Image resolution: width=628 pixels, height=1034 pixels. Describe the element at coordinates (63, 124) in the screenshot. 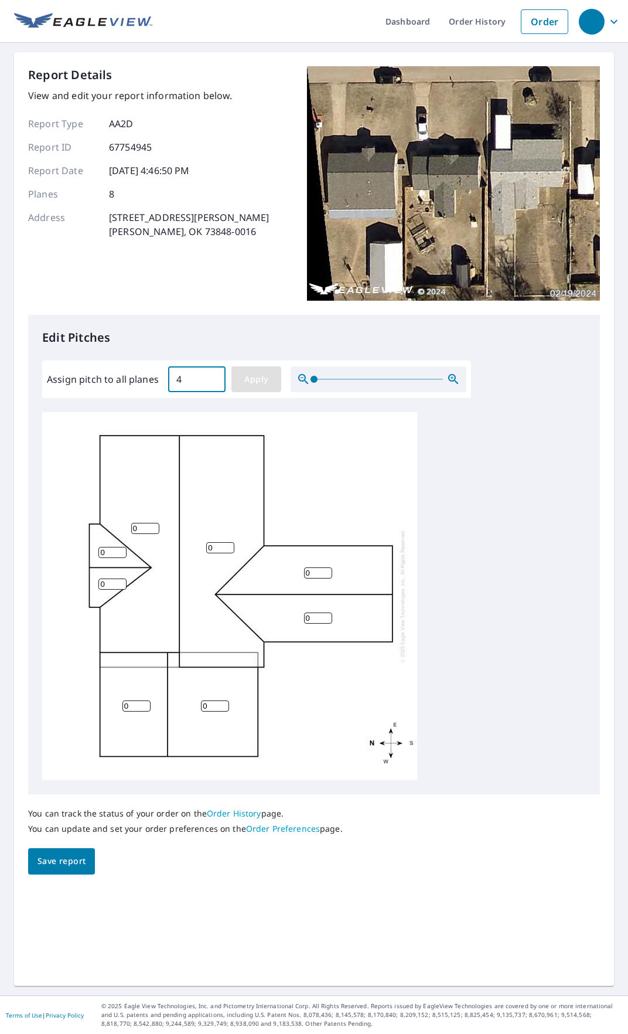

I see `p: Report Type` at that location.